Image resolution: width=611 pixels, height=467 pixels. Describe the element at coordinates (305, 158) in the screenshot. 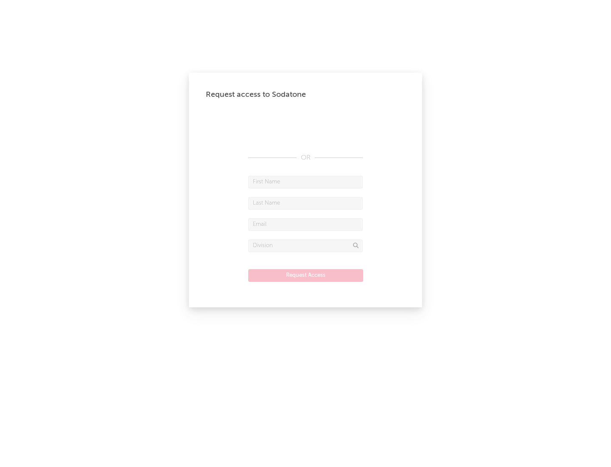

I see `div: OR` at that location.